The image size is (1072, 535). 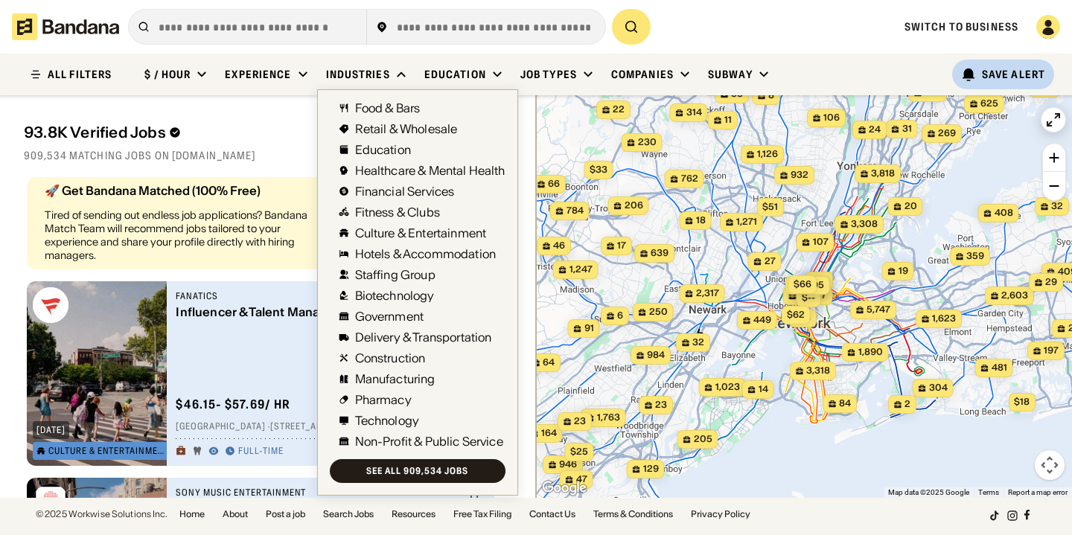 I want to click on span: 762, so click(x=689, y=179).